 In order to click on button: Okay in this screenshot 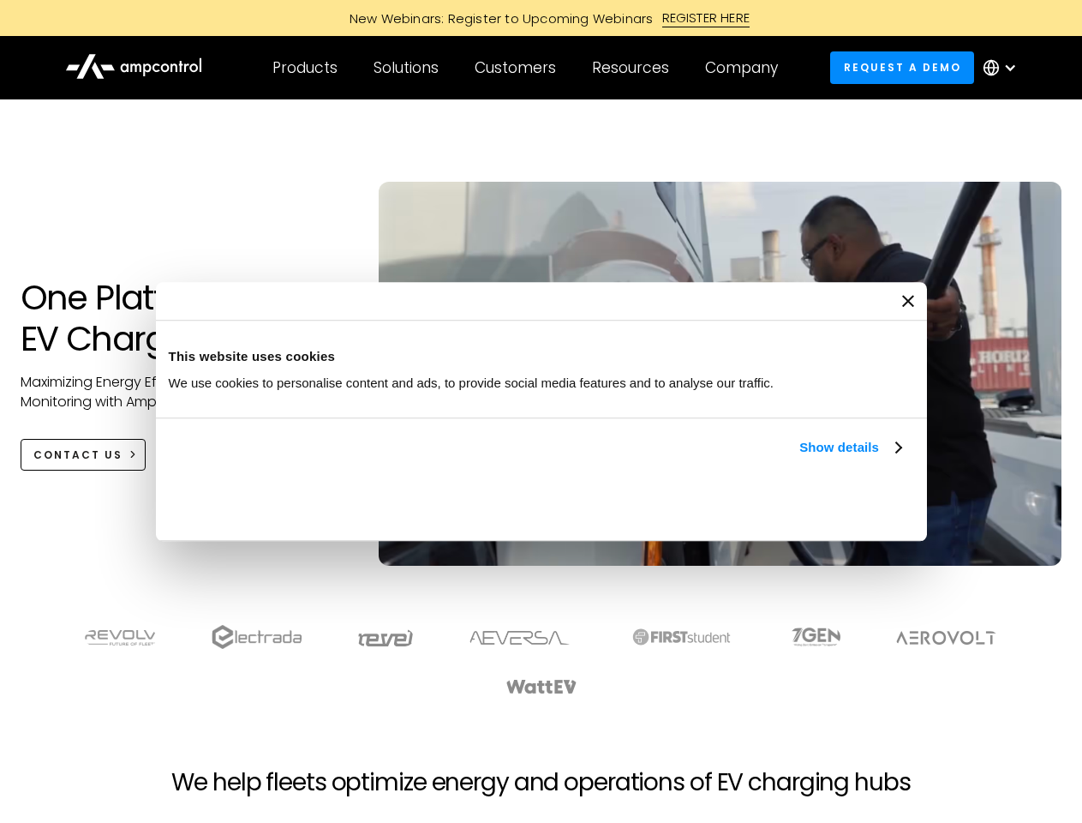, I will do `click(784, 502)`.